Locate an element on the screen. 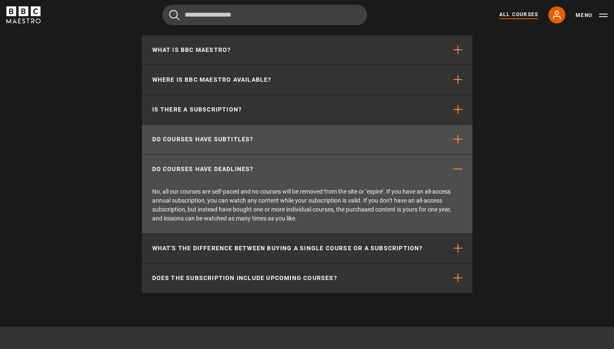 The width and height of the screenshot is (614, 349). p: Does the subscription include upcoming courses? is located at coordinates (245, 278).